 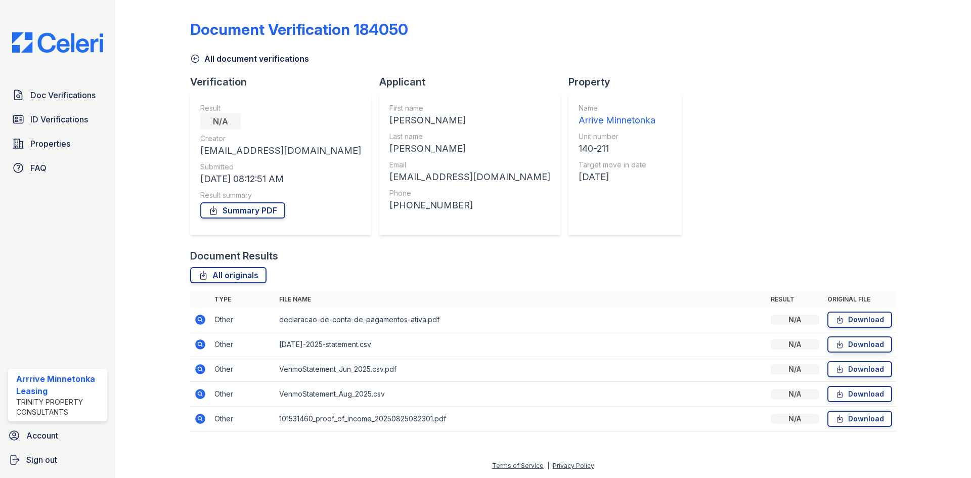 I want to click on div: Arrive Minnetonka, so click(x=617, y=120).